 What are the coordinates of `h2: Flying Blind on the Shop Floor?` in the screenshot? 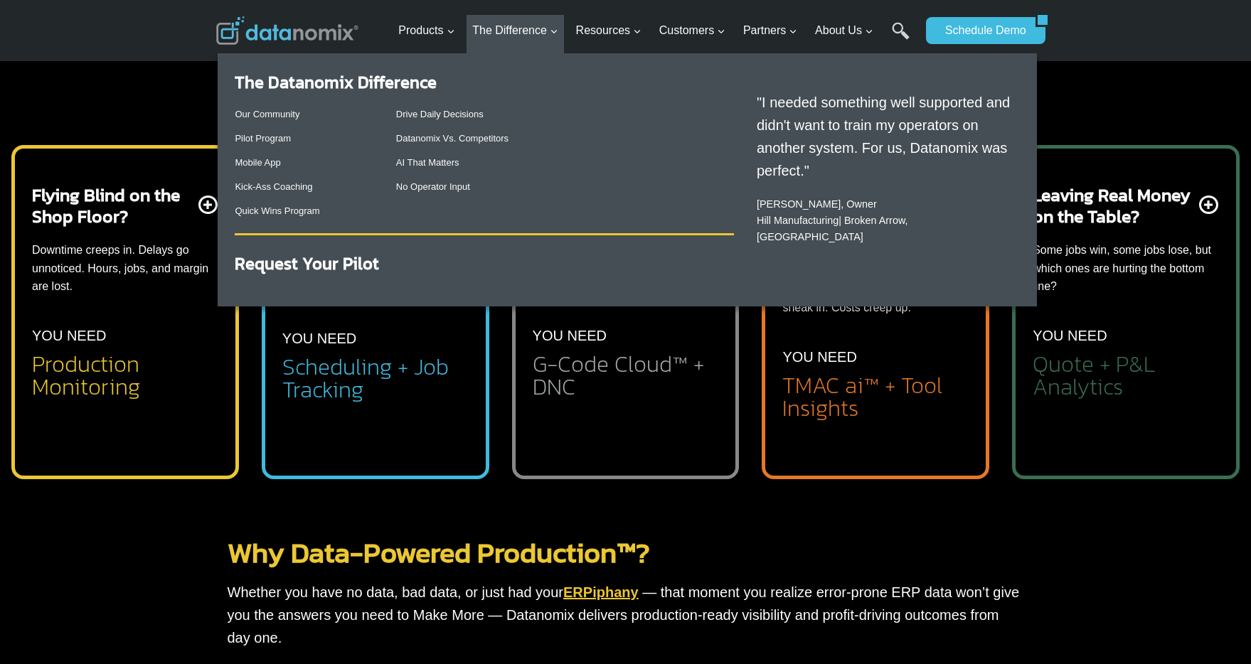 It's located at (114, 206).